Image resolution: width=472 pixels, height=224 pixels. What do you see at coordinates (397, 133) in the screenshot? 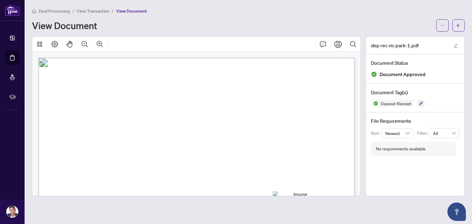
I see `span: Newest` at bounding box center [397, 133].